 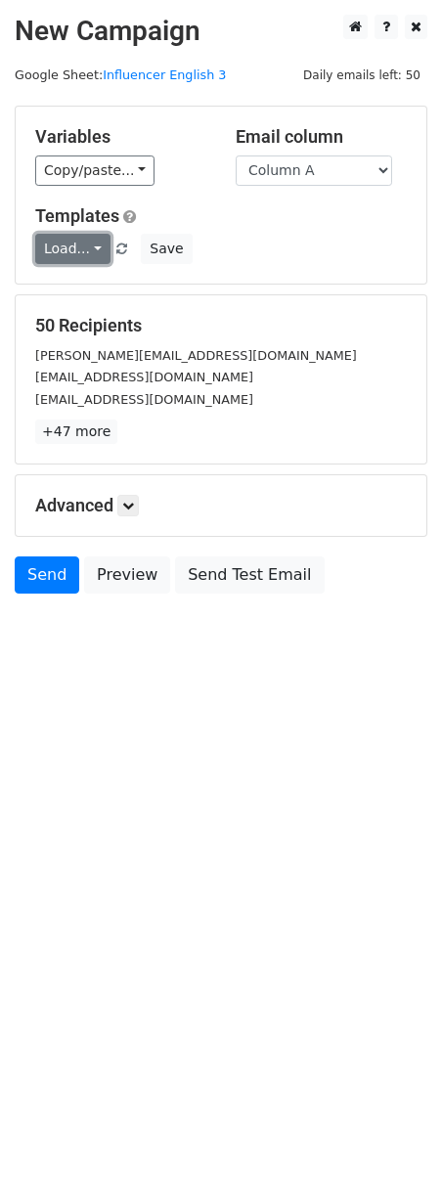 What do you see at coordinates (47, 575) in the screenshot?
I see `a: Send` at bounding box center [47, 575].